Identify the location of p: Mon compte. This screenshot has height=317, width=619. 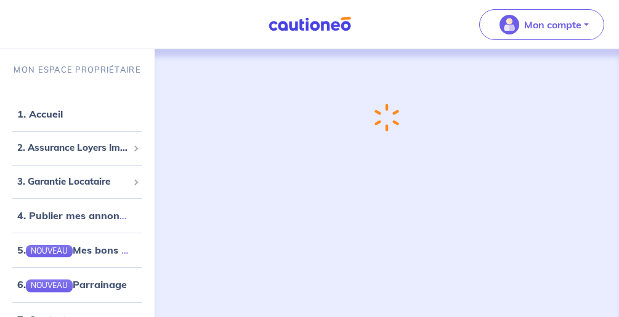
(552, 25).